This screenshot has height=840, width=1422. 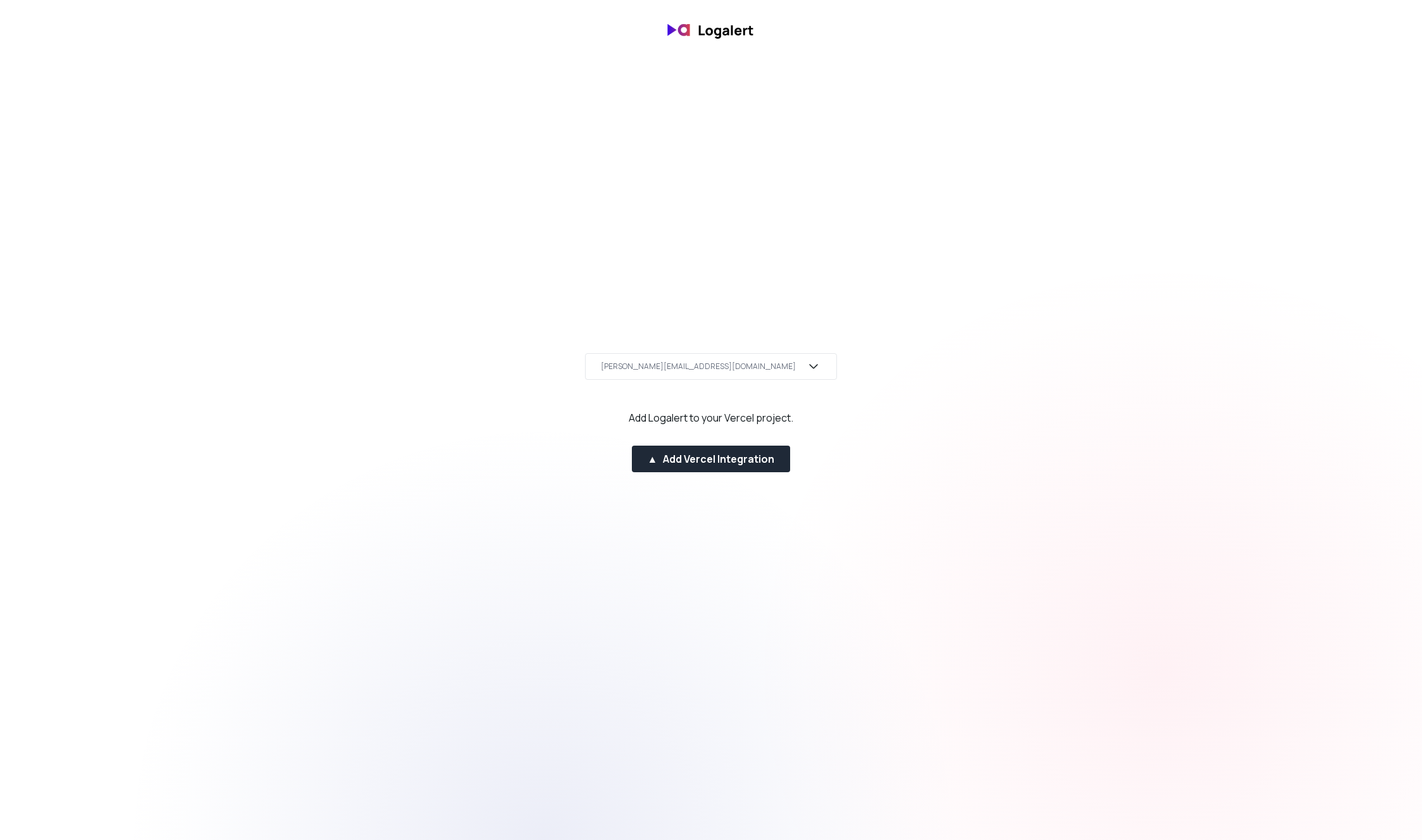 I want to click on div: ▲ Add Vercel Integration, so click(x=711, y=460).